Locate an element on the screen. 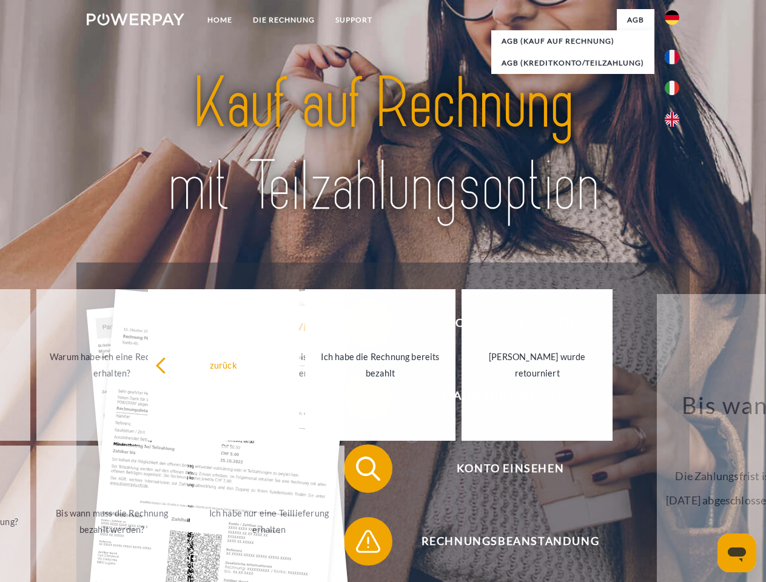  span: Konto einsehen is located at coordinates (510, 469).